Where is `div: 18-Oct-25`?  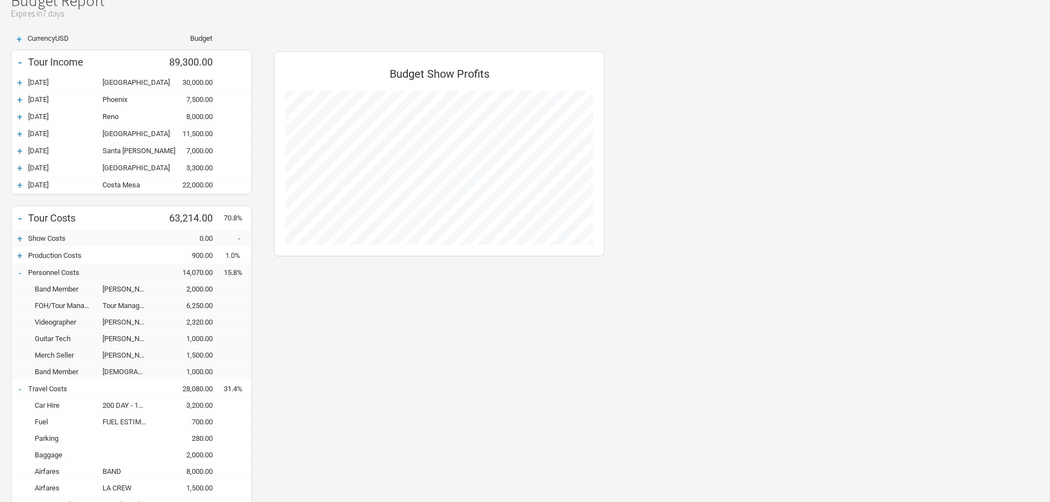
div: 18-Oct-25 is located at coordinates (65, 82).